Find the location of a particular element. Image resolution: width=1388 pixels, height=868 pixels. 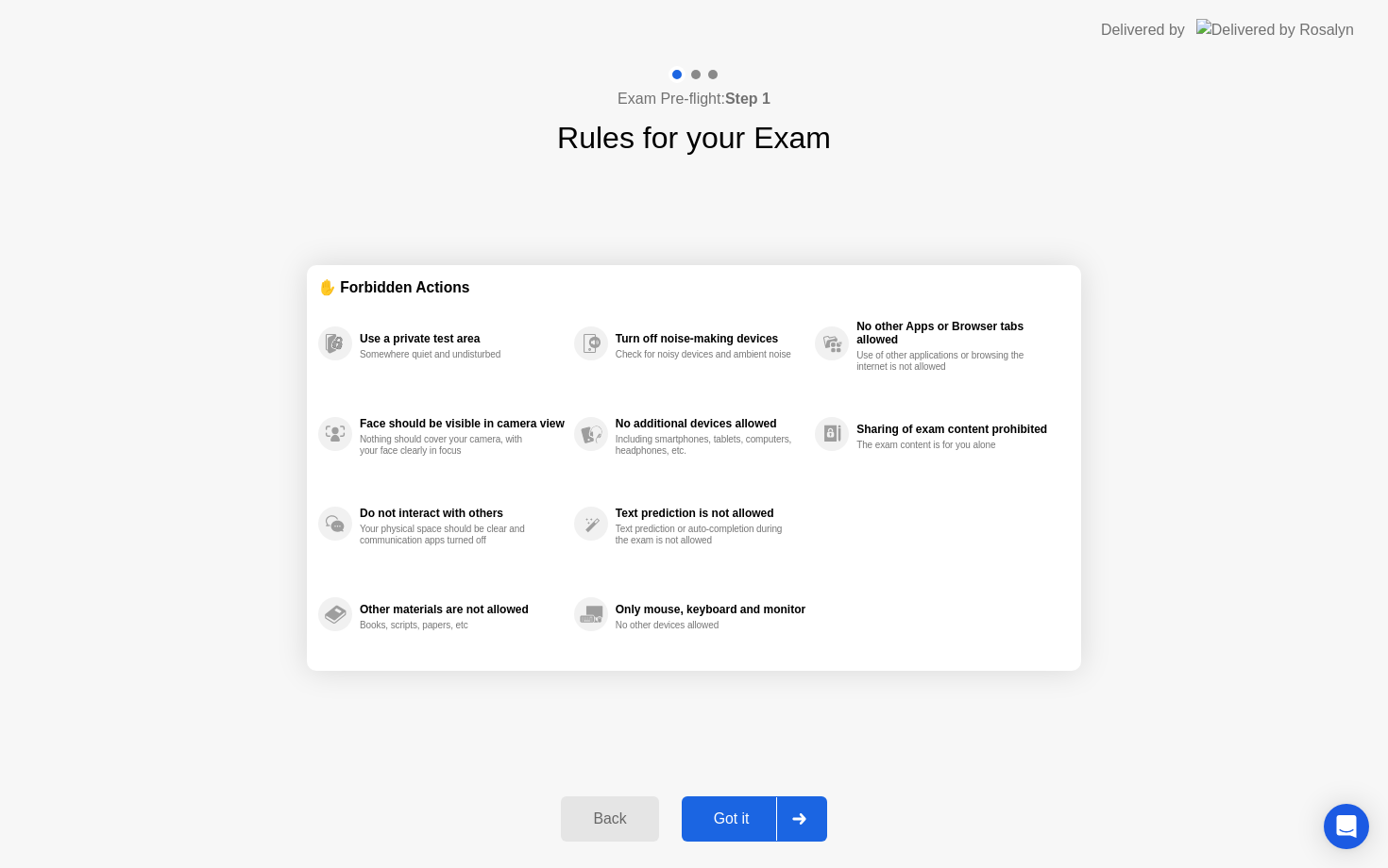

h4: Exam Pre-flight: is located at coordinates (694, 99).